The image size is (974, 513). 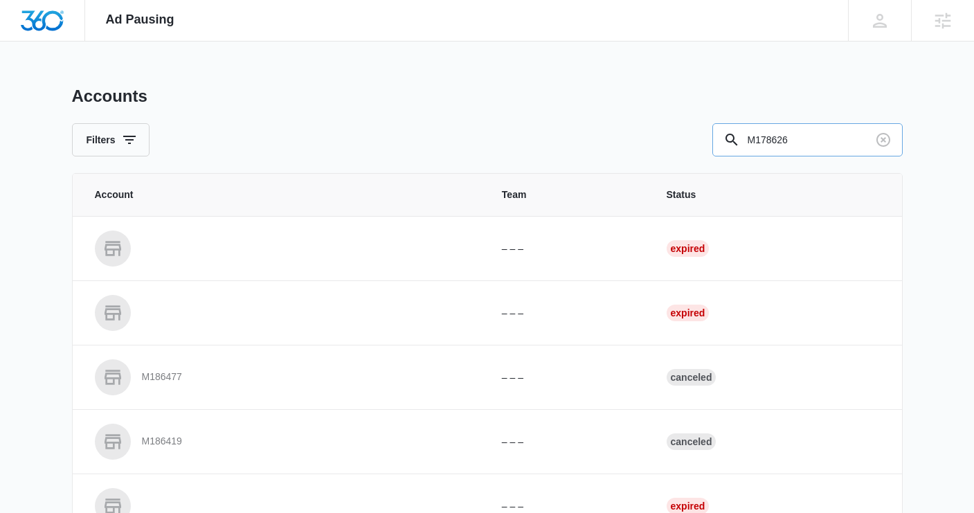 What do you see at coordinates (282, 377) in the screenshot?
I see `a: M186477` at bounding box center [282, 377].